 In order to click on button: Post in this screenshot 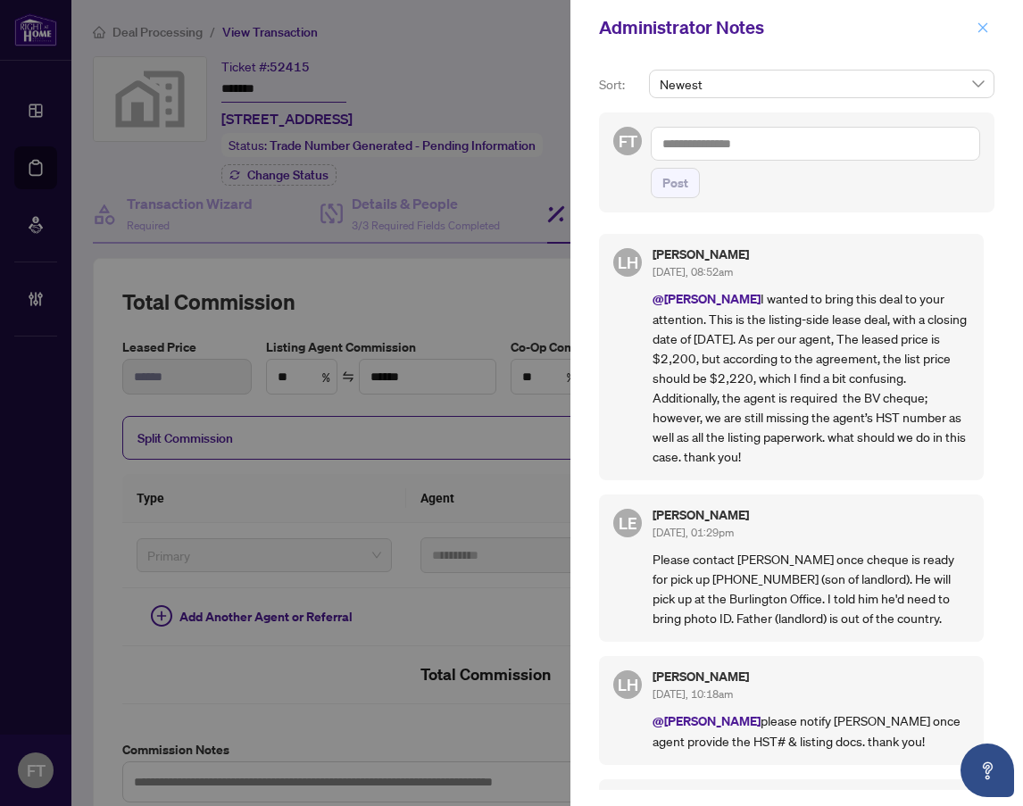, I will do `click(675, 183)`.